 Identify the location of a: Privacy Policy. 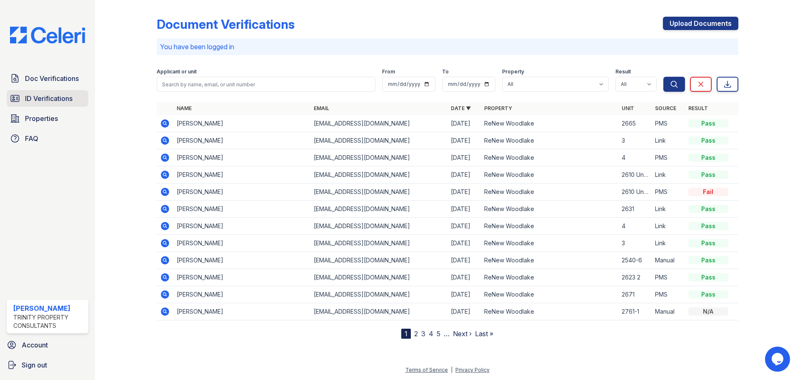
(473, 369).